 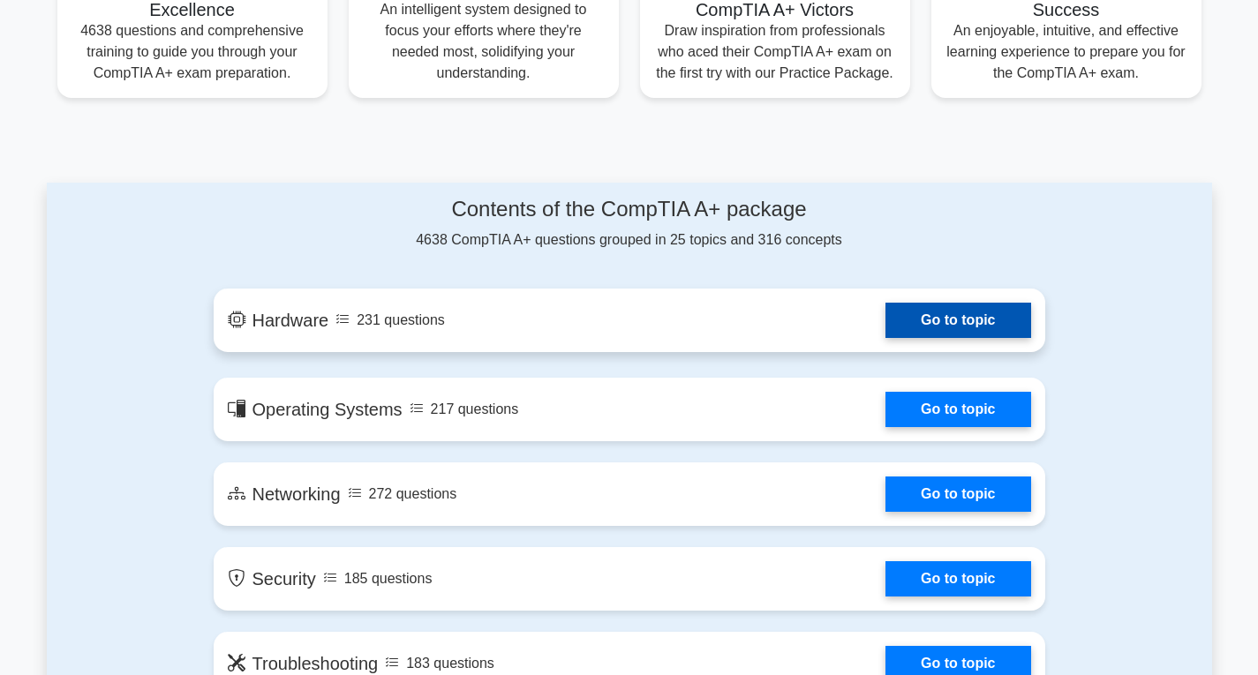 I want to click on h4: Contents of the CompTIA A+ package, so click(x=629, y=209).